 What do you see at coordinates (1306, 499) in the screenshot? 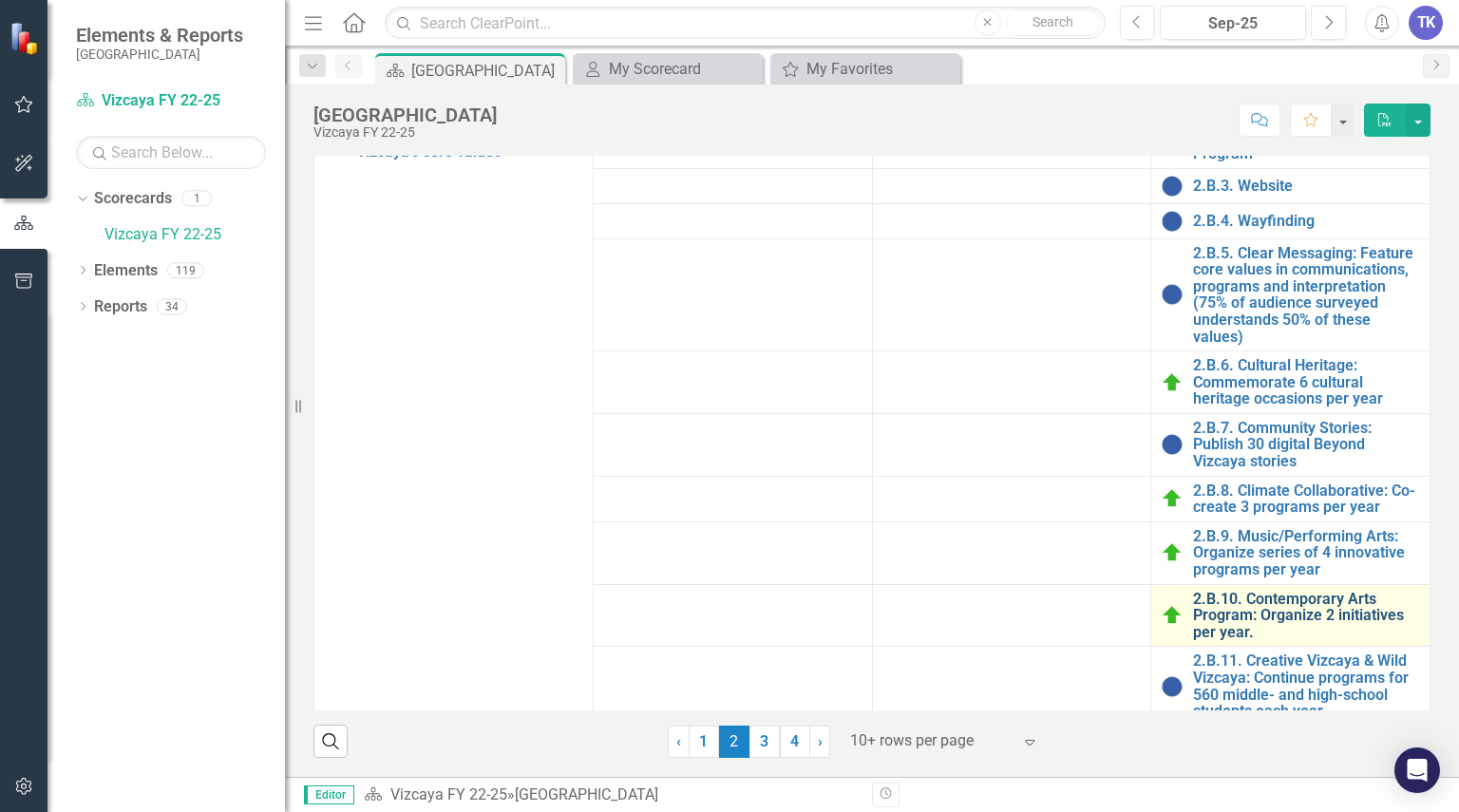
I see `a: 2.B.8. Climate Collaborative: Co-create 3 programs per year` at bounding box center [1306, 499].